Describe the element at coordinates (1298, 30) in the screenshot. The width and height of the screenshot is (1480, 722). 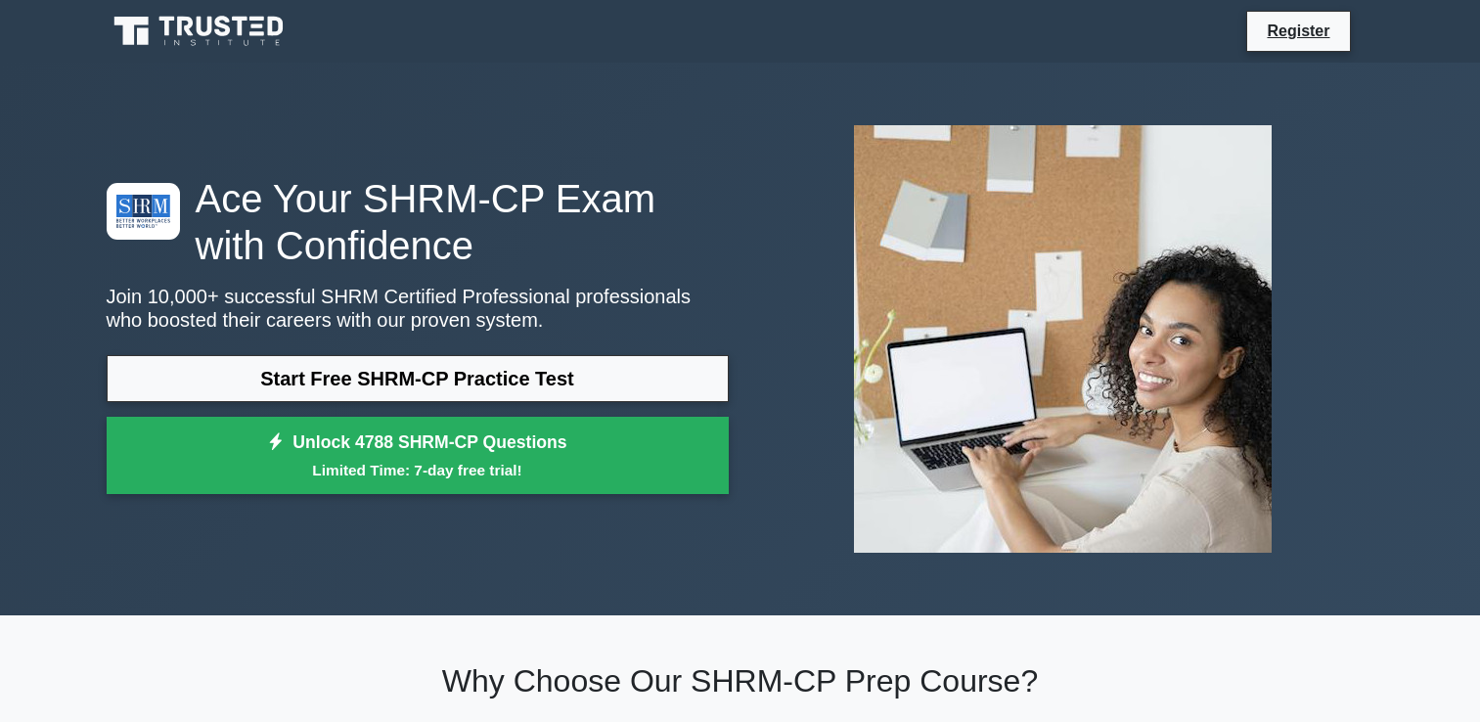
I see `a: Register` at that location.